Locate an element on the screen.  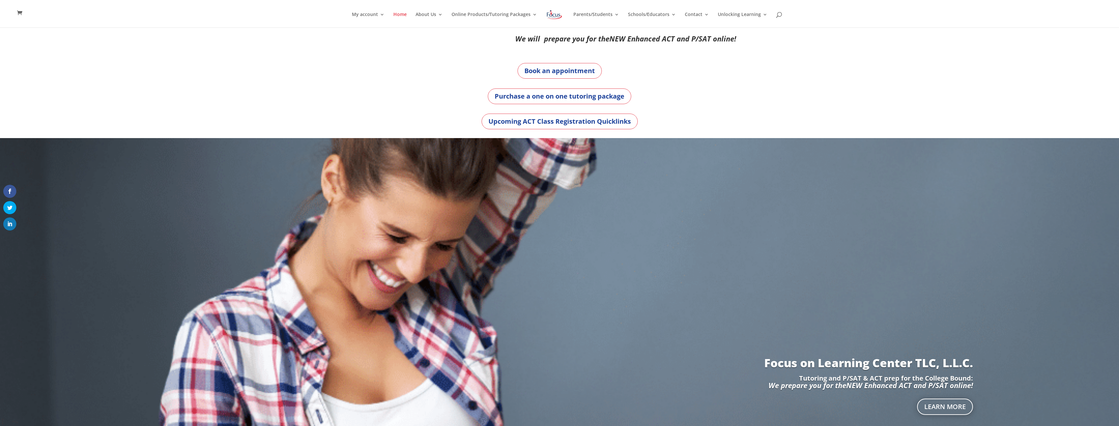
a: Online Products/Tutoring Packages is located at coordinates (494, 20).